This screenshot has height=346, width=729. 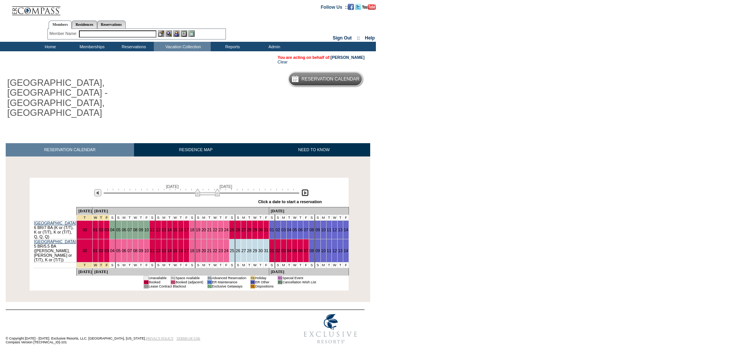 I want to click on a: NEED TO KNOW, so click(x=314, y=150).